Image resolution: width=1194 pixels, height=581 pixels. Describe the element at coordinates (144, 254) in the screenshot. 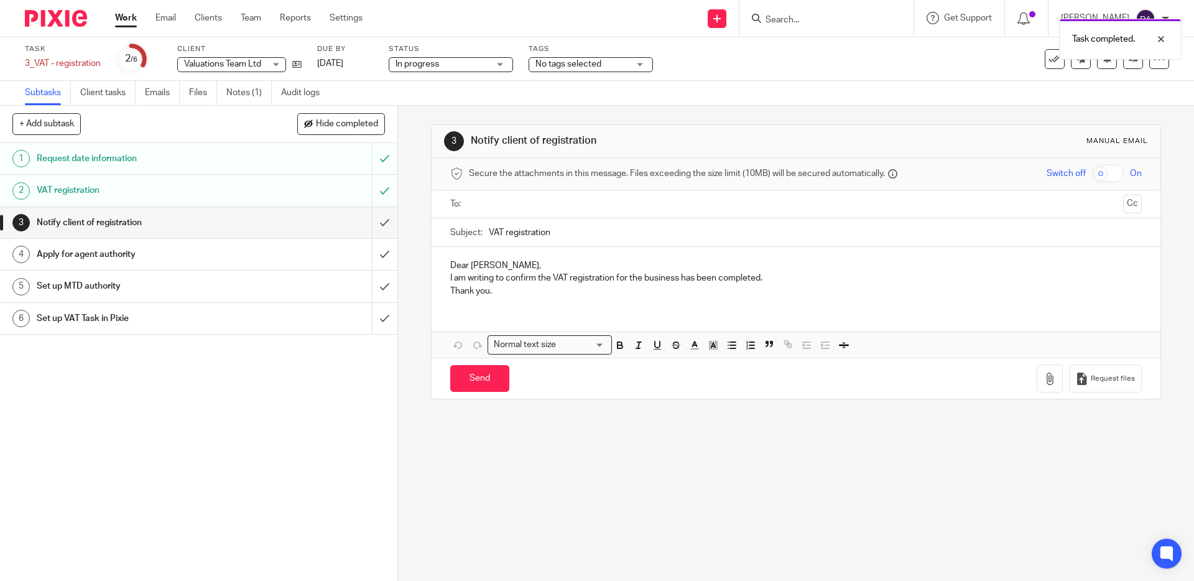

I see `h1: Apply for agent authority` at that location.